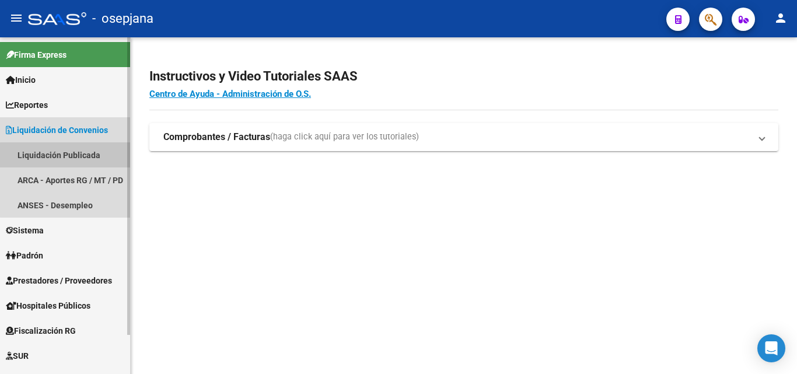 The image size is (797, 374). I want to click on h2: Instructivos y Video Tutoriales SAAS, so click(464, 76).